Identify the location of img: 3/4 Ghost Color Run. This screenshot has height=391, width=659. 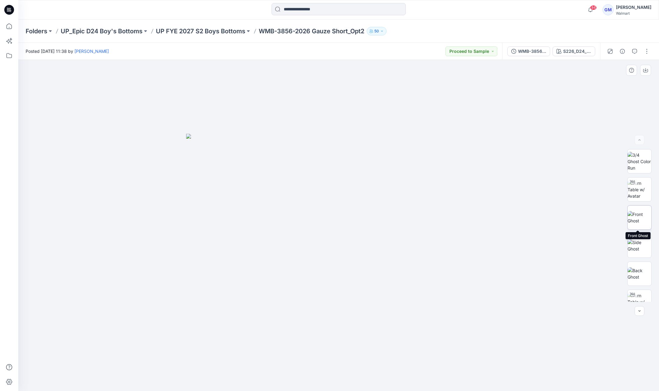
(640, 161).